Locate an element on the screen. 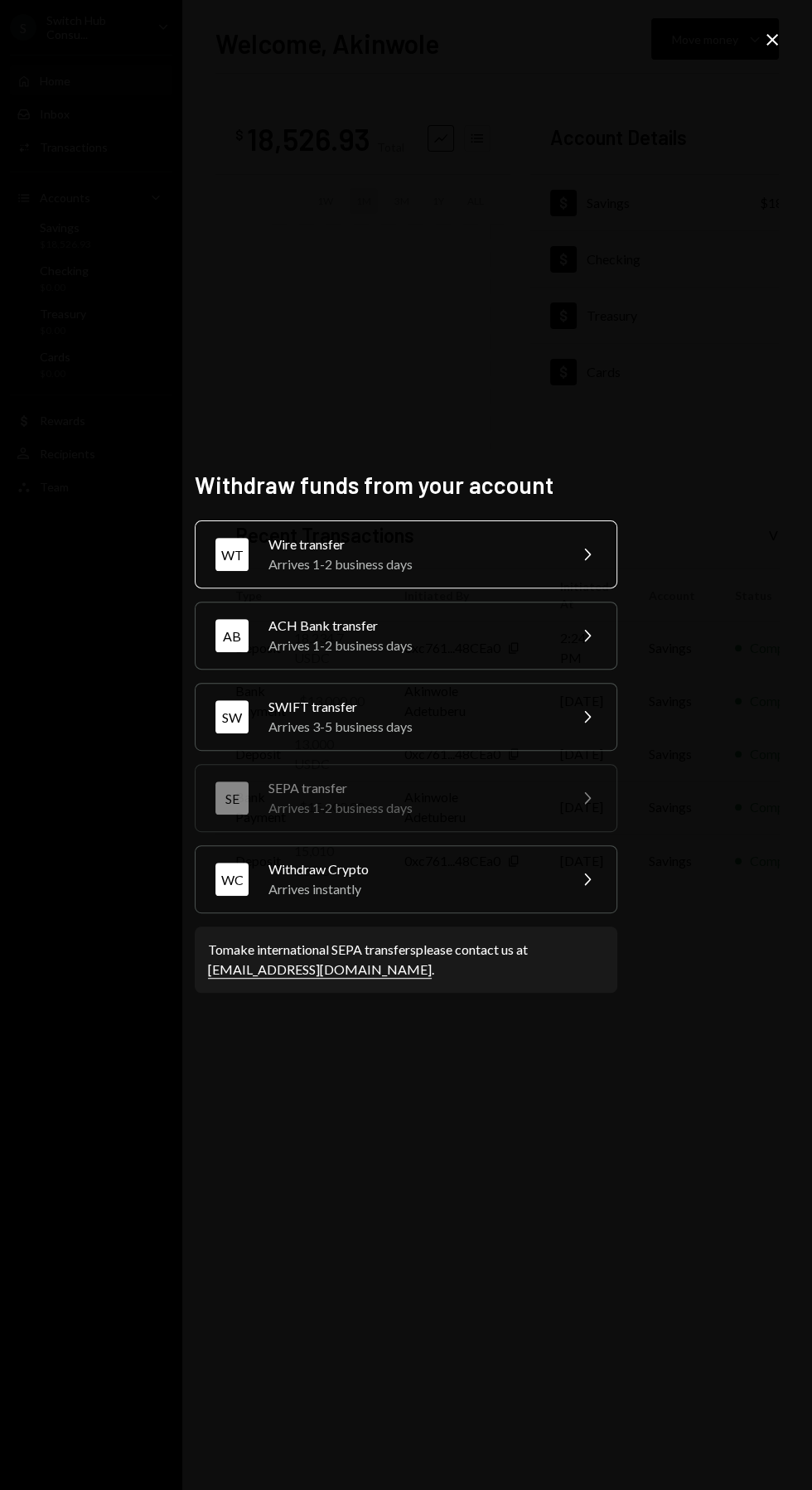  div: Arrives 3-5 business days is located at coordinates (413, 727).